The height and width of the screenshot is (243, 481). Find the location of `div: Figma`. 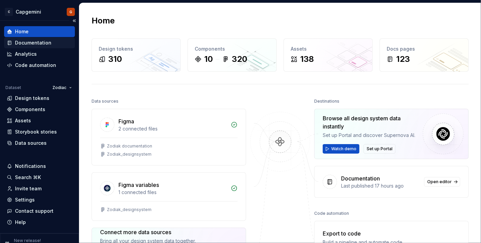

div: Figma is located at coordinates (126, 121).